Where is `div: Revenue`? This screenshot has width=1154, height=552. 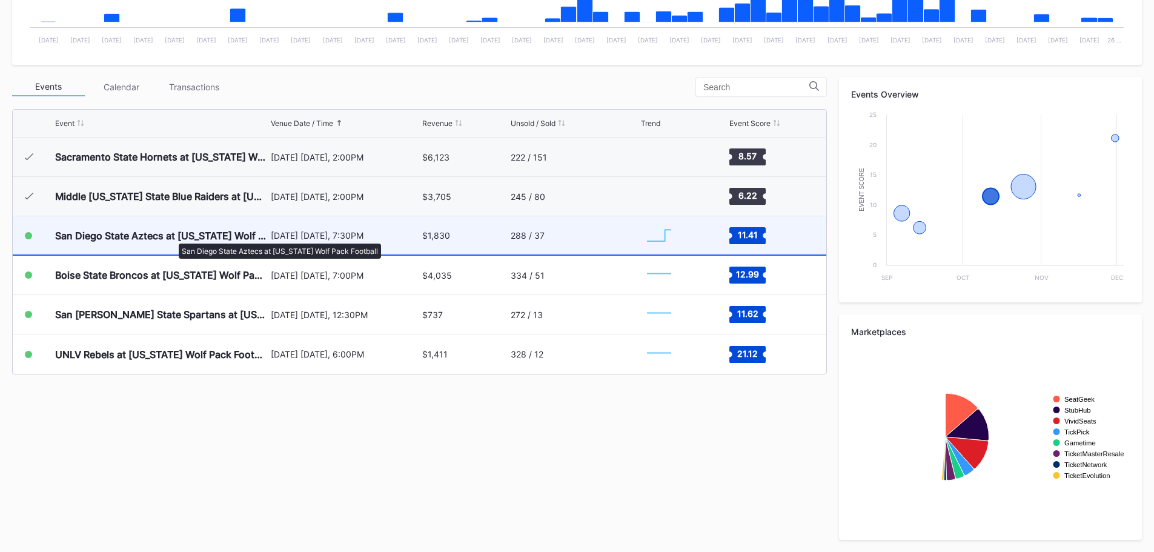
div: Revenue is located at coordinates (437, 123).